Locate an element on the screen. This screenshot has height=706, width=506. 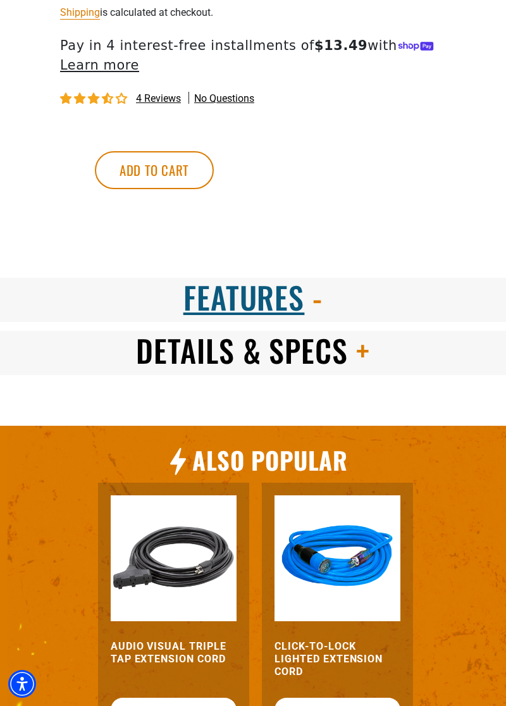
h3: Audio Visual Triple Tap Extension Cord is located at coordinates (173, 653).